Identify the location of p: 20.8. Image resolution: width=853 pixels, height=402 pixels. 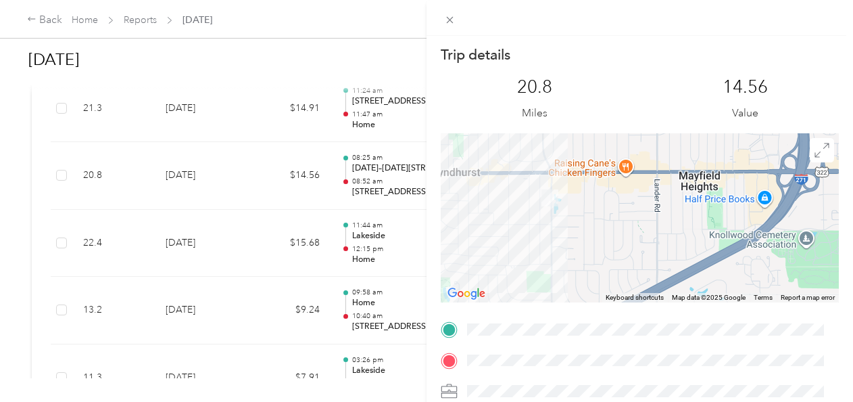
(535, 87).